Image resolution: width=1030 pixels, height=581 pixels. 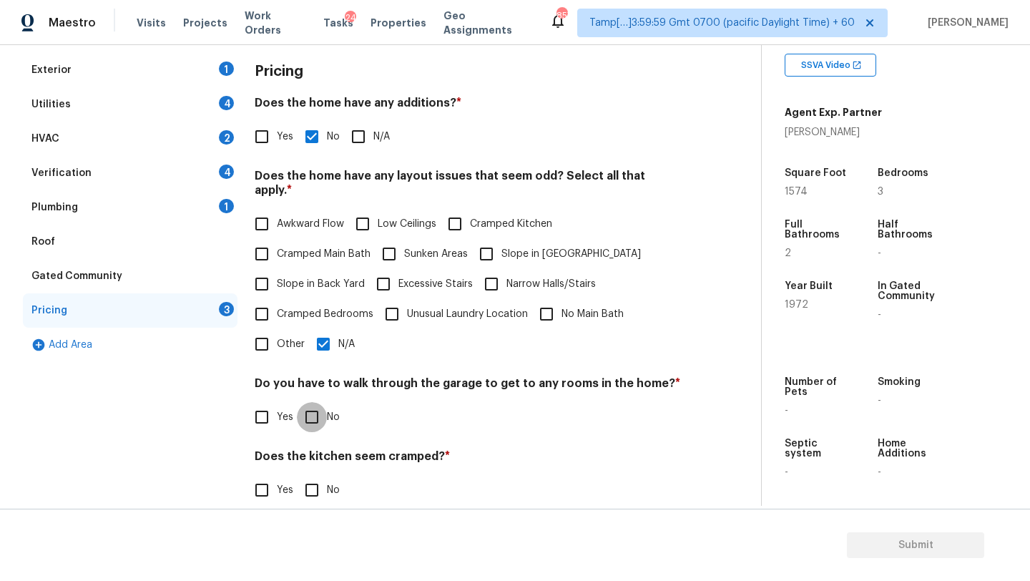 I want to click on span: Sunken Areas, so click(x=436, y=254).